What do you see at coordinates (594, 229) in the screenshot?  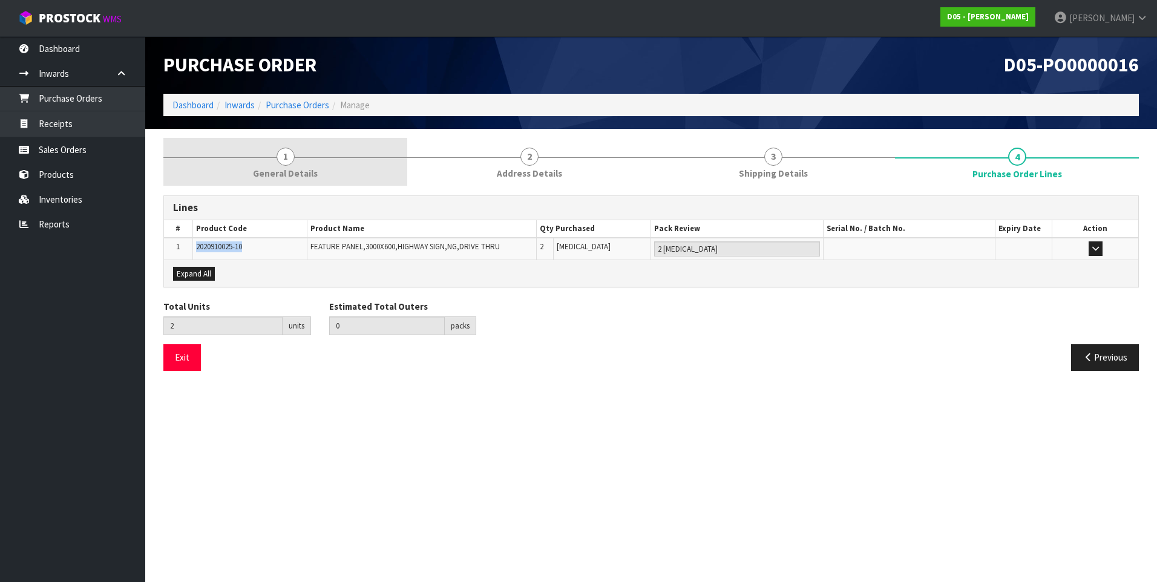 I see `th: Qty Purchased` at bounding box center [594, 229].